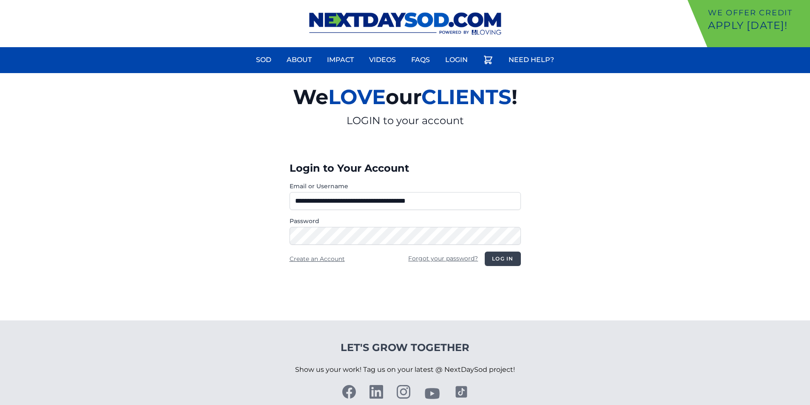  I want to click on a: About, so click(299, 60).